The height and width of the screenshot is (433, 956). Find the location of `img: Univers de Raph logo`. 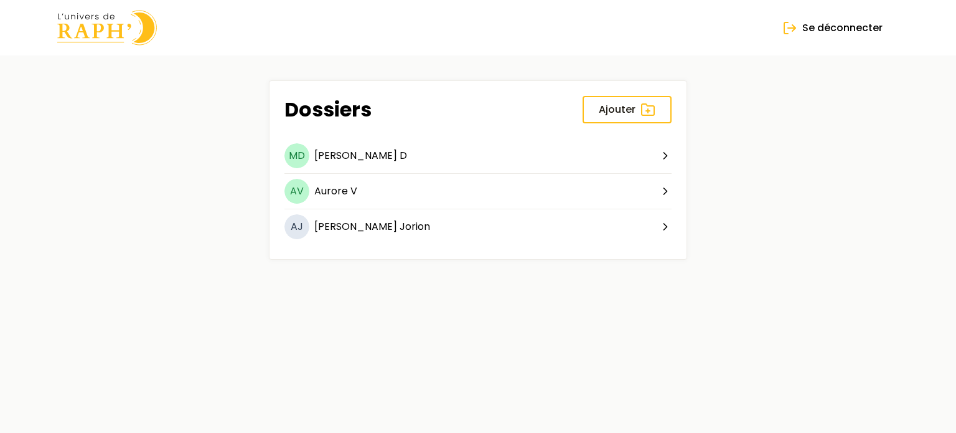

img: Univers de Raph logo is located at coordinates (107, 27).